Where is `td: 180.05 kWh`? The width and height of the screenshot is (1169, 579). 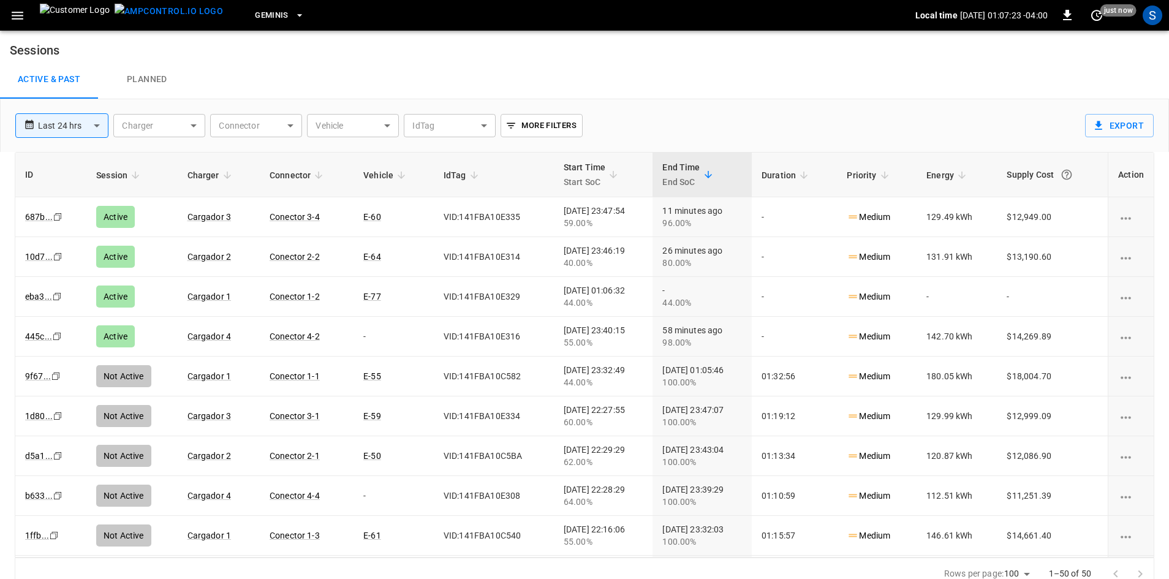 td: 180.05 kWh is located at coordinates (957, 376).